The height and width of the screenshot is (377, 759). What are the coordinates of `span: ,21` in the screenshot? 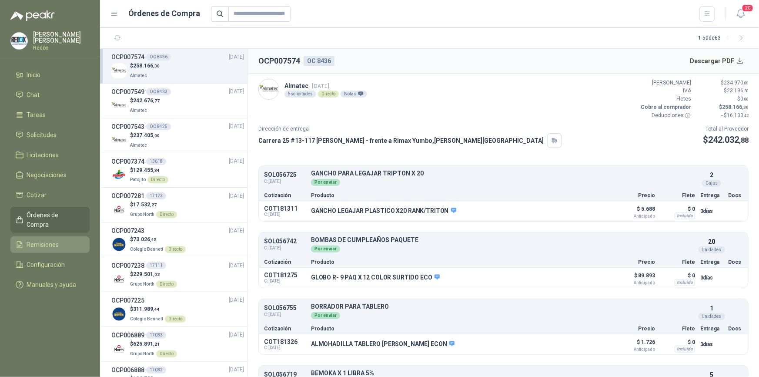 It's located at (156, 344).